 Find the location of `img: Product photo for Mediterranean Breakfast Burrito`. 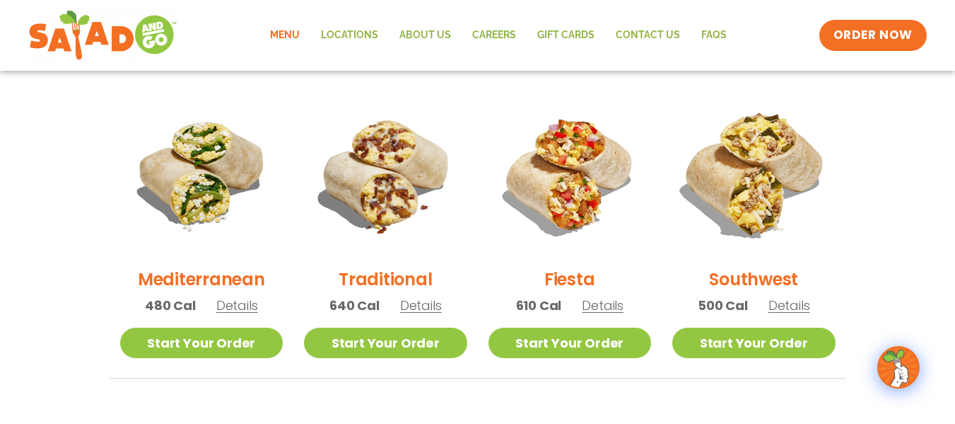

img: Product photo for Mediterranean Breakfast Burrito is located at coordinates (202, 174).